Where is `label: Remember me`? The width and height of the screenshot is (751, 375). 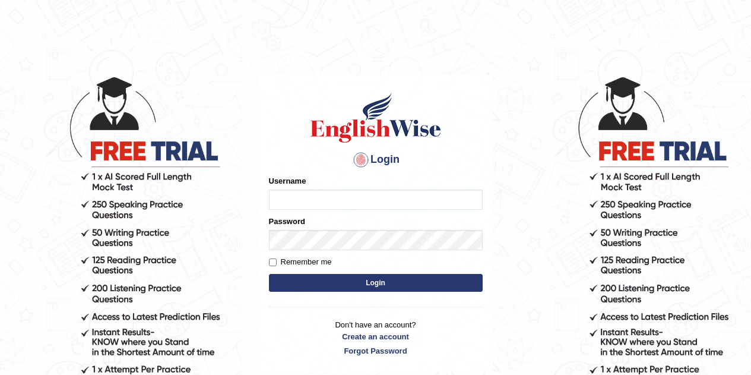
label: Remember me is located at coordinates (300, 262).